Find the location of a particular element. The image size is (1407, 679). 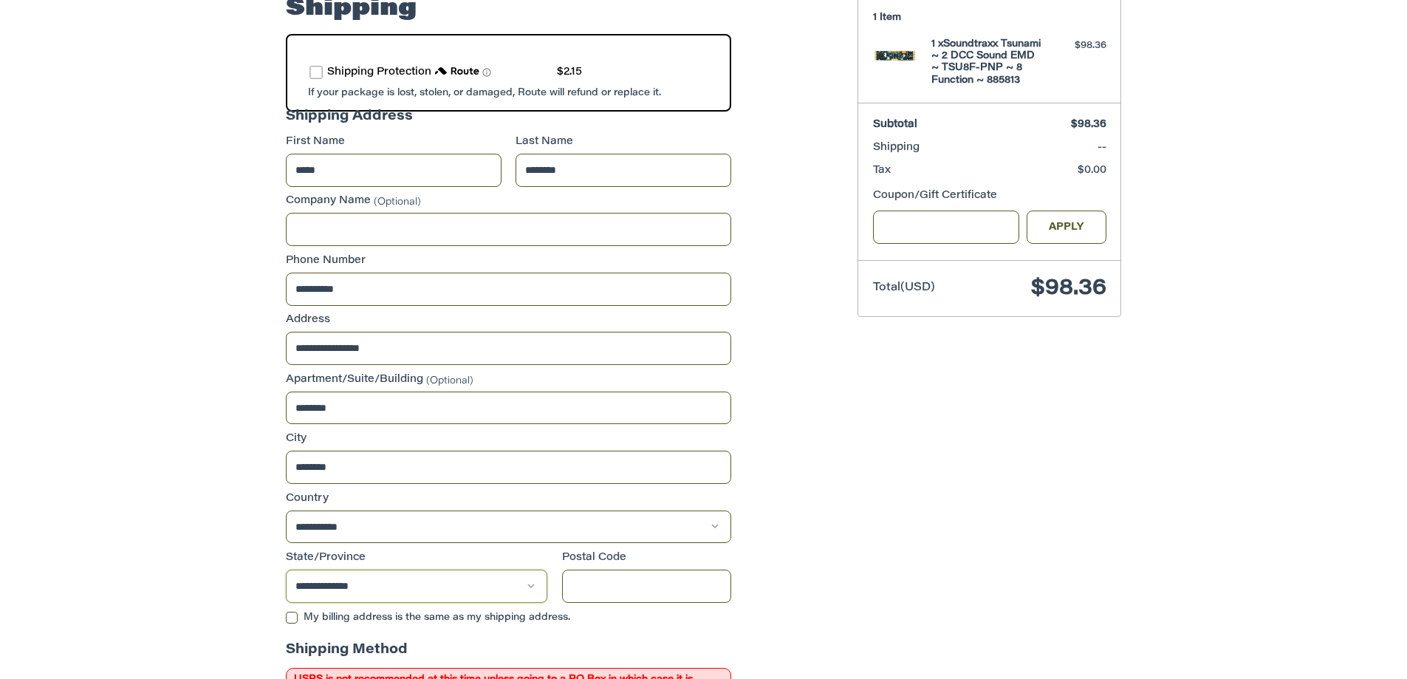

legend: Shipping Method is located at coordinates (346, 654).